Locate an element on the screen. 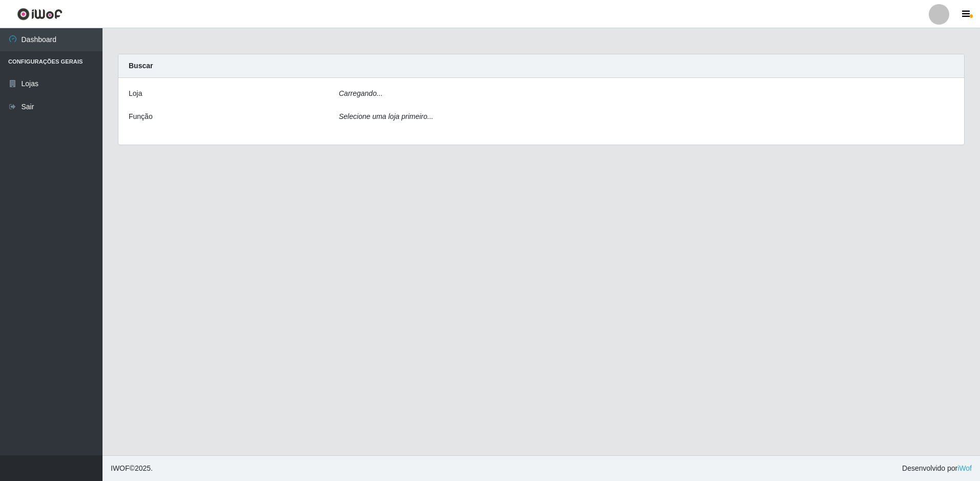 This screenshot has width=980, height=481. span: © 2025 . is located at coordinates (132, 468).